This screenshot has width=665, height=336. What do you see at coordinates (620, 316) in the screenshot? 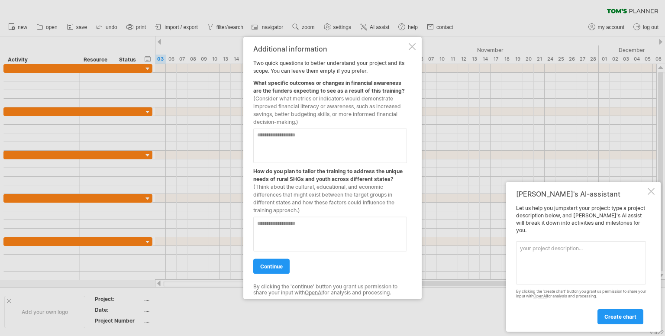
I see `a: create chart` at bounding box center [620, 316].